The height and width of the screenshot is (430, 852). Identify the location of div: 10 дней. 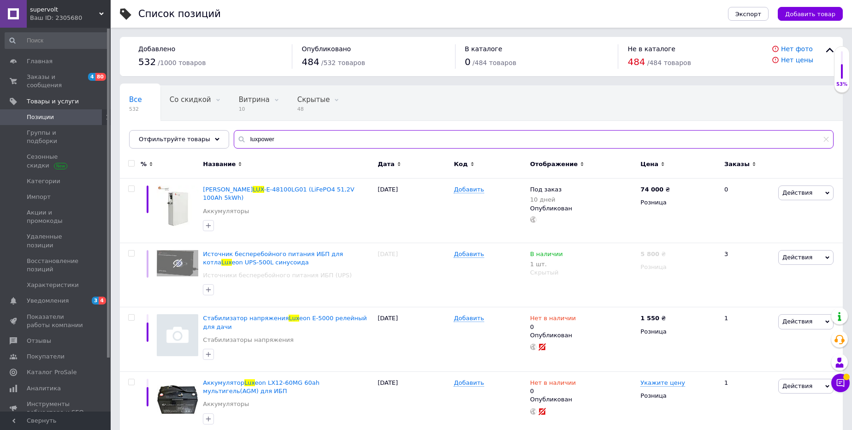
(546, 199).